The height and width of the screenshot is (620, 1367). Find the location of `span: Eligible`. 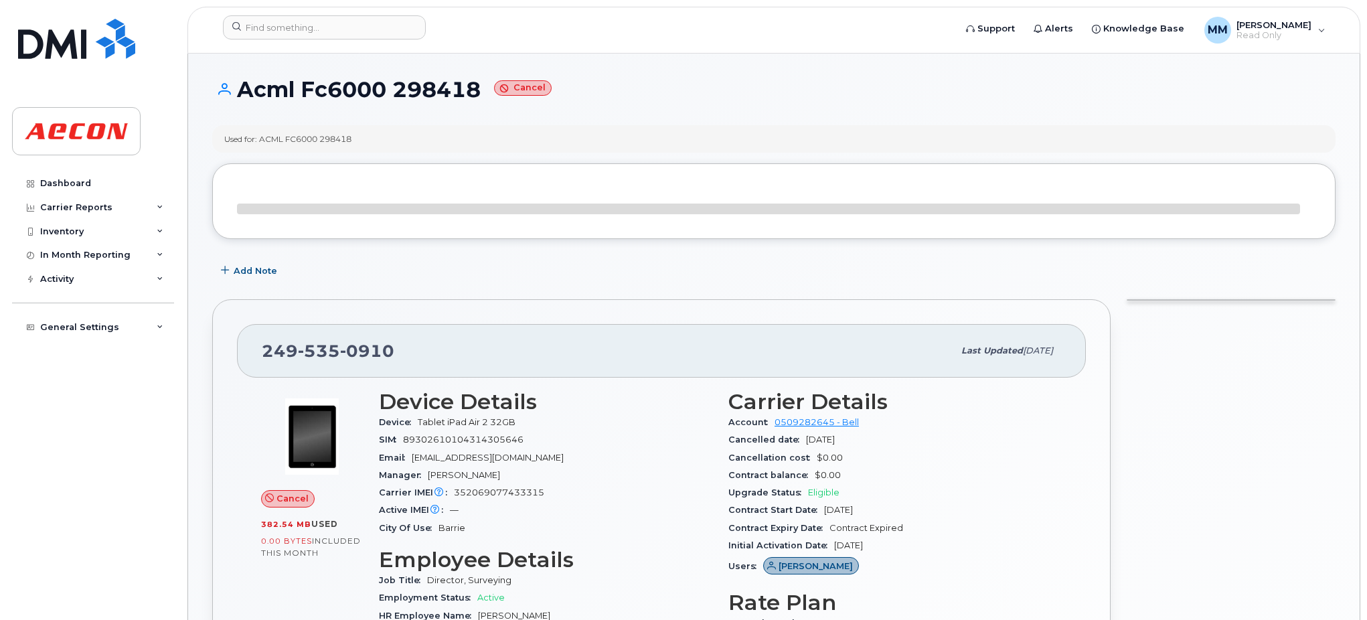

span: Eligible is located at coordinates (823, 492).